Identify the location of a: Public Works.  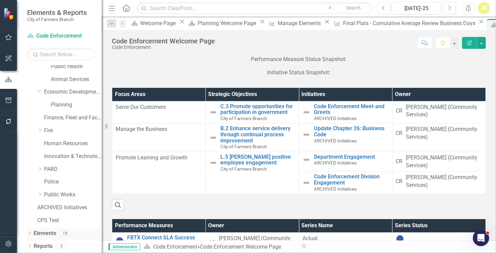
(73, 195).